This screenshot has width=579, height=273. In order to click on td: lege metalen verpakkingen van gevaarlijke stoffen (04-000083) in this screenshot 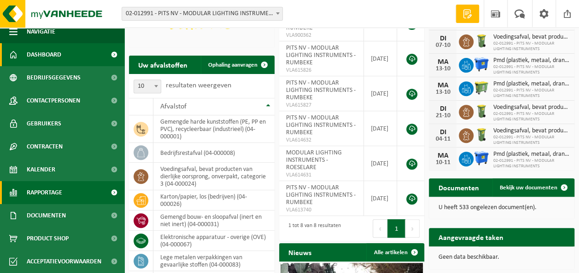, I will do `click(214, 261)`.